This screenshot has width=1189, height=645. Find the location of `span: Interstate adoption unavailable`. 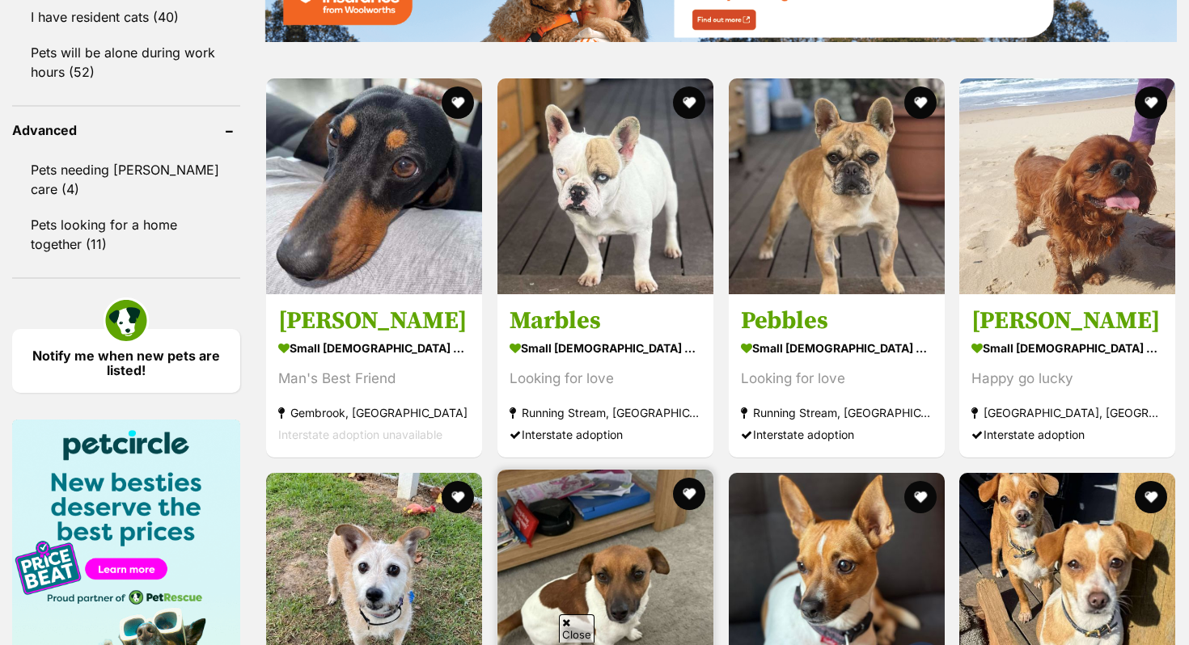

span: Interstate adoption unavailable is located at coordinates (360, 434).